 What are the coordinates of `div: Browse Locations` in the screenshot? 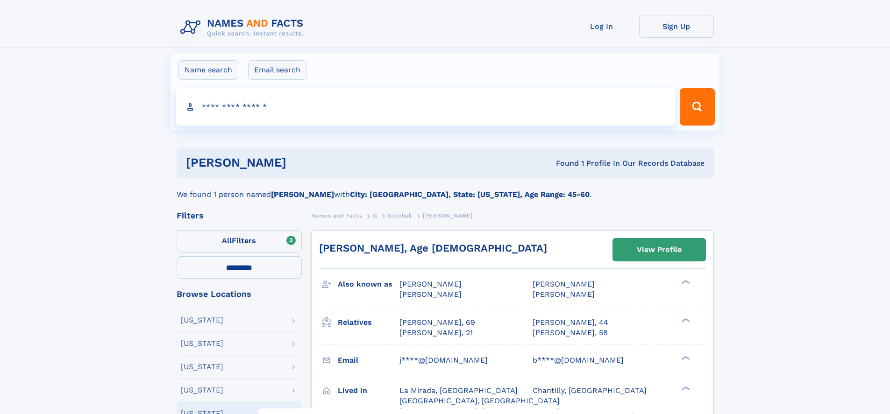 It's located at (239, 294).